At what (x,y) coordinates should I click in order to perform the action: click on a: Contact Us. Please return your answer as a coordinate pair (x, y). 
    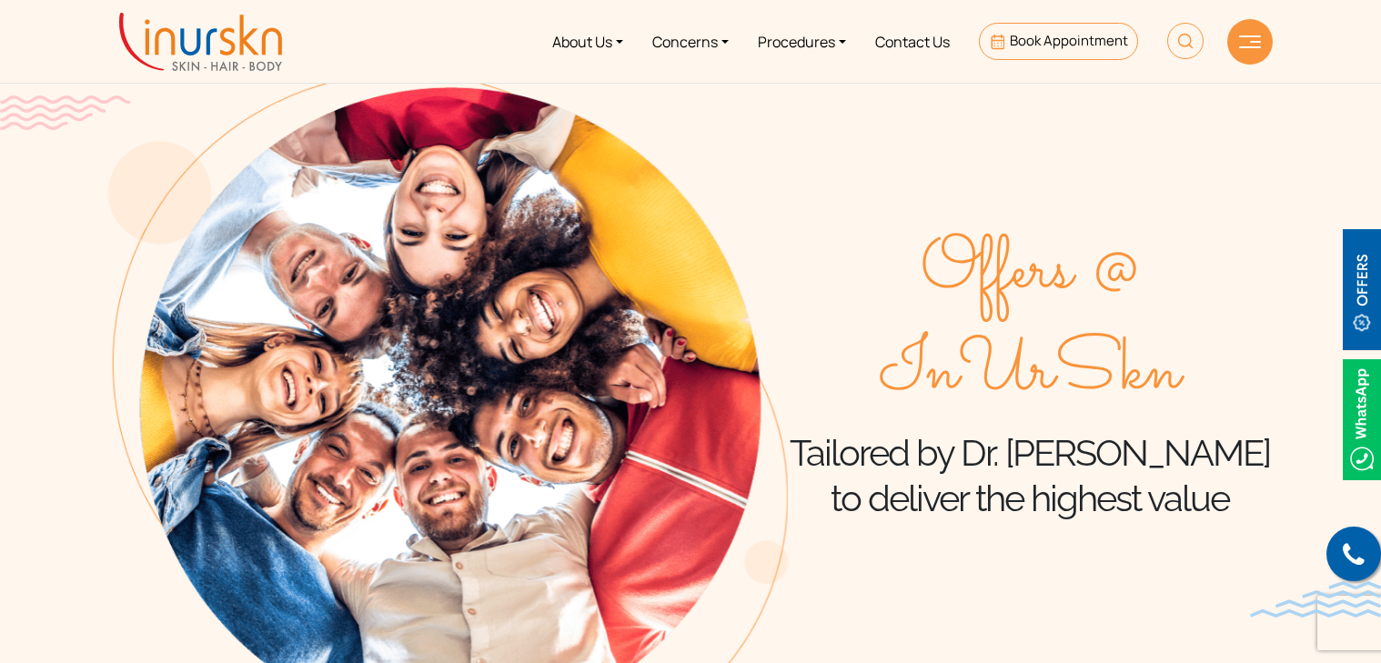
    Looking at the image, I should click on (913, 41).